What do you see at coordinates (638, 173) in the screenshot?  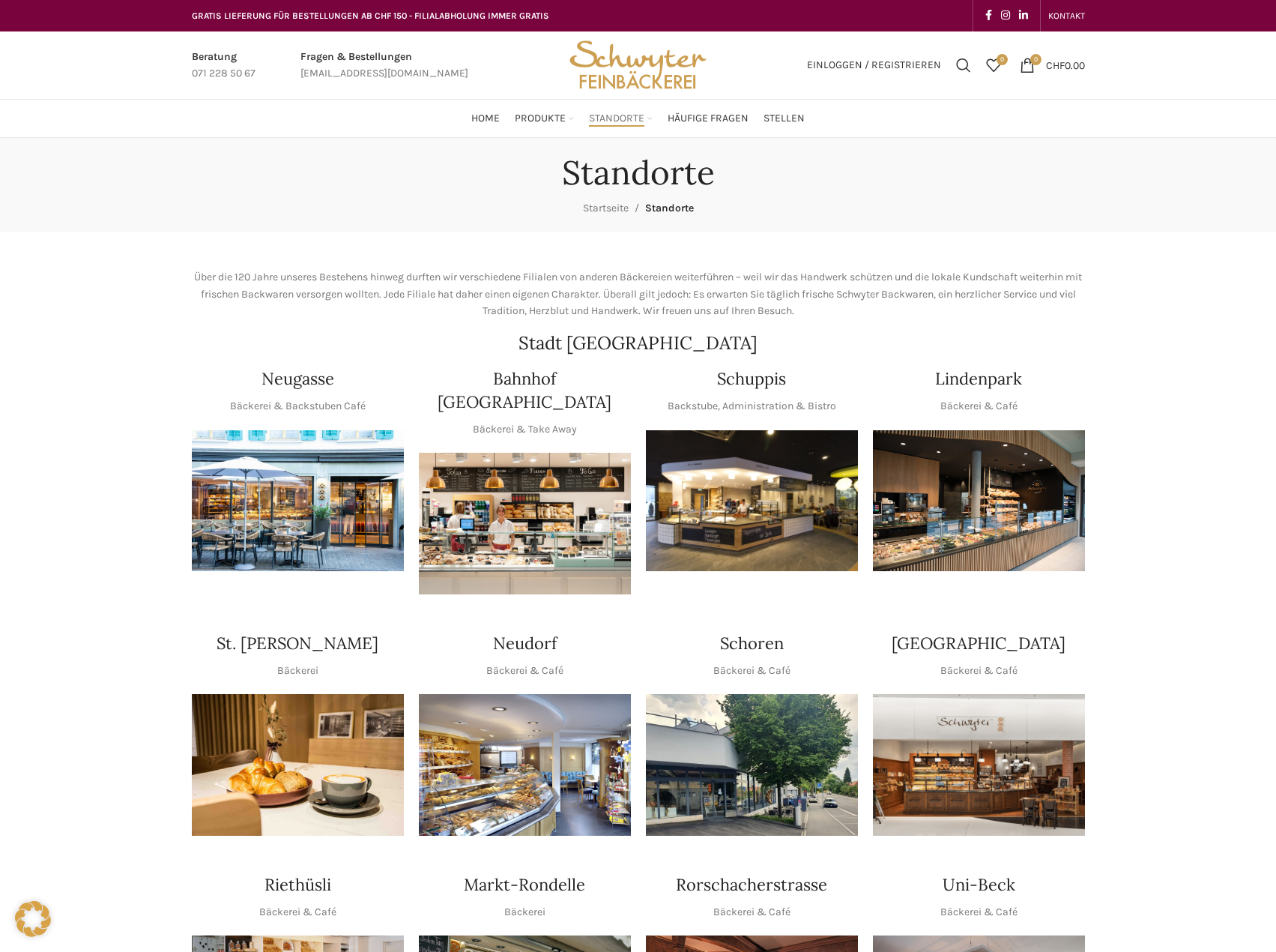 I see `h1: Standorte` at bounding box center [638, 173].